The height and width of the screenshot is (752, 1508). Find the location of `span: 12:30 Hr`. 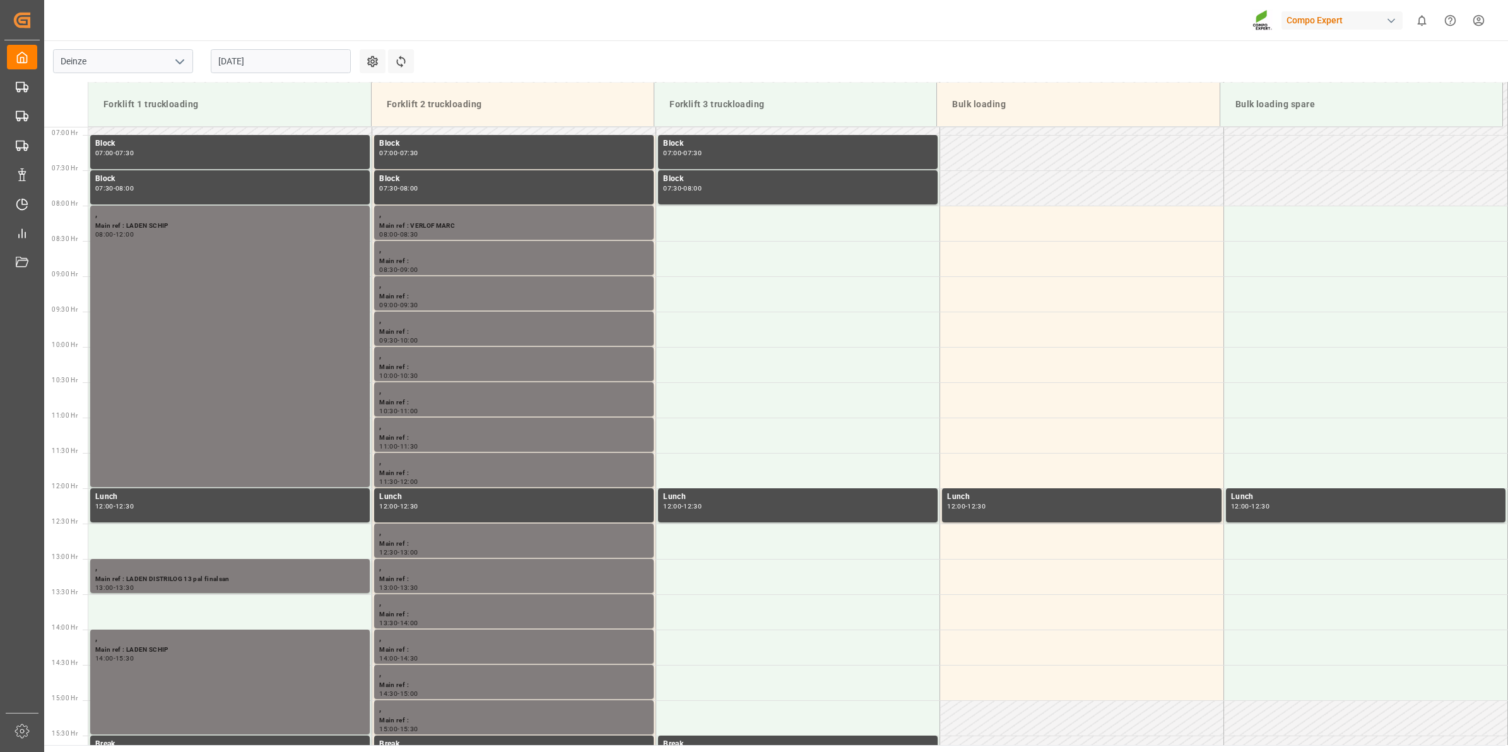

span: 12:30 Hr is located at coordinates (64, 521).